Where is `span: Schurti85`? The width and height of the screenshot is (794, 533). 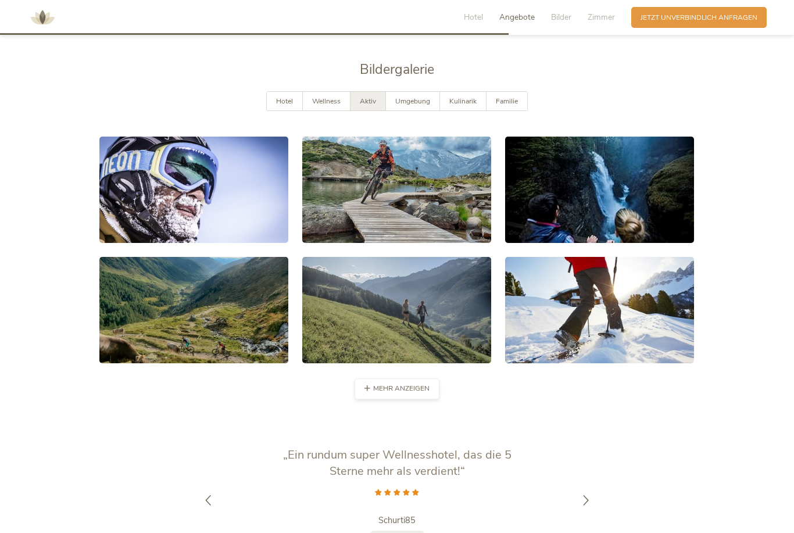 span: Schurti85 is located at coordinates (397, 520).